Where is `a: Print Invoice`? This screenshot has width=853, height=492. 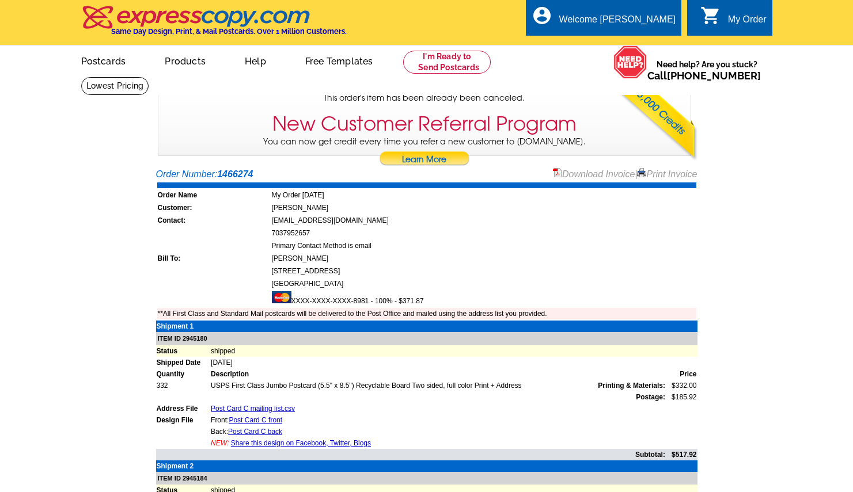
a: Print Invoice is located at coordinates (667, 174).